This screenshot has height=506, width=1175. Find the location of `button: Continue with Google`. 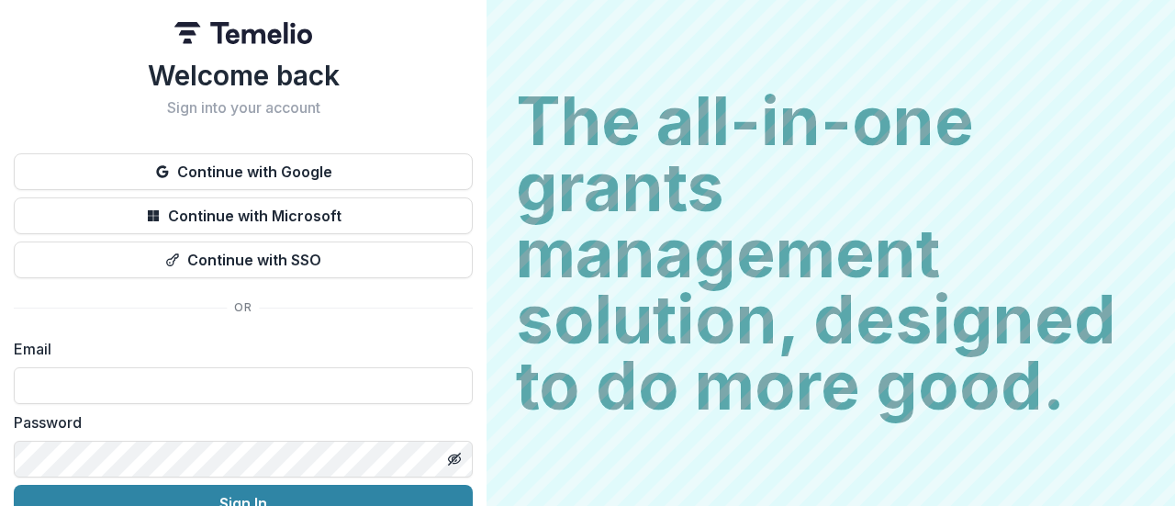

button: Continue with Google is located at coordinates (243, 172).